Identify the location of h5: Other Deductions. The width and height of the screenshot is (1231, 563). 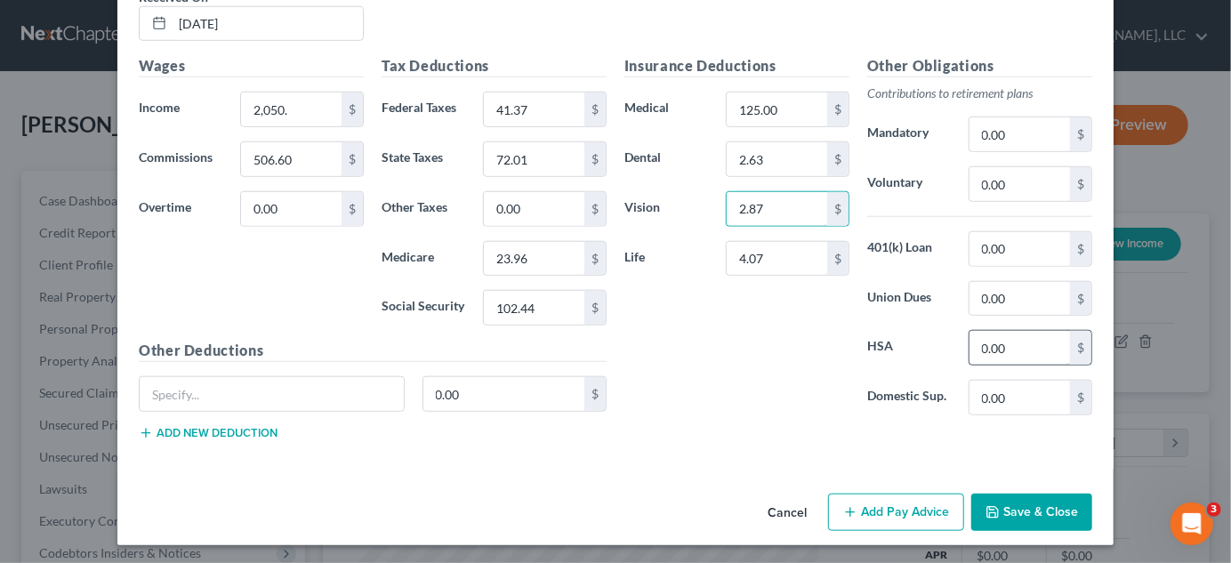
(373, 351).